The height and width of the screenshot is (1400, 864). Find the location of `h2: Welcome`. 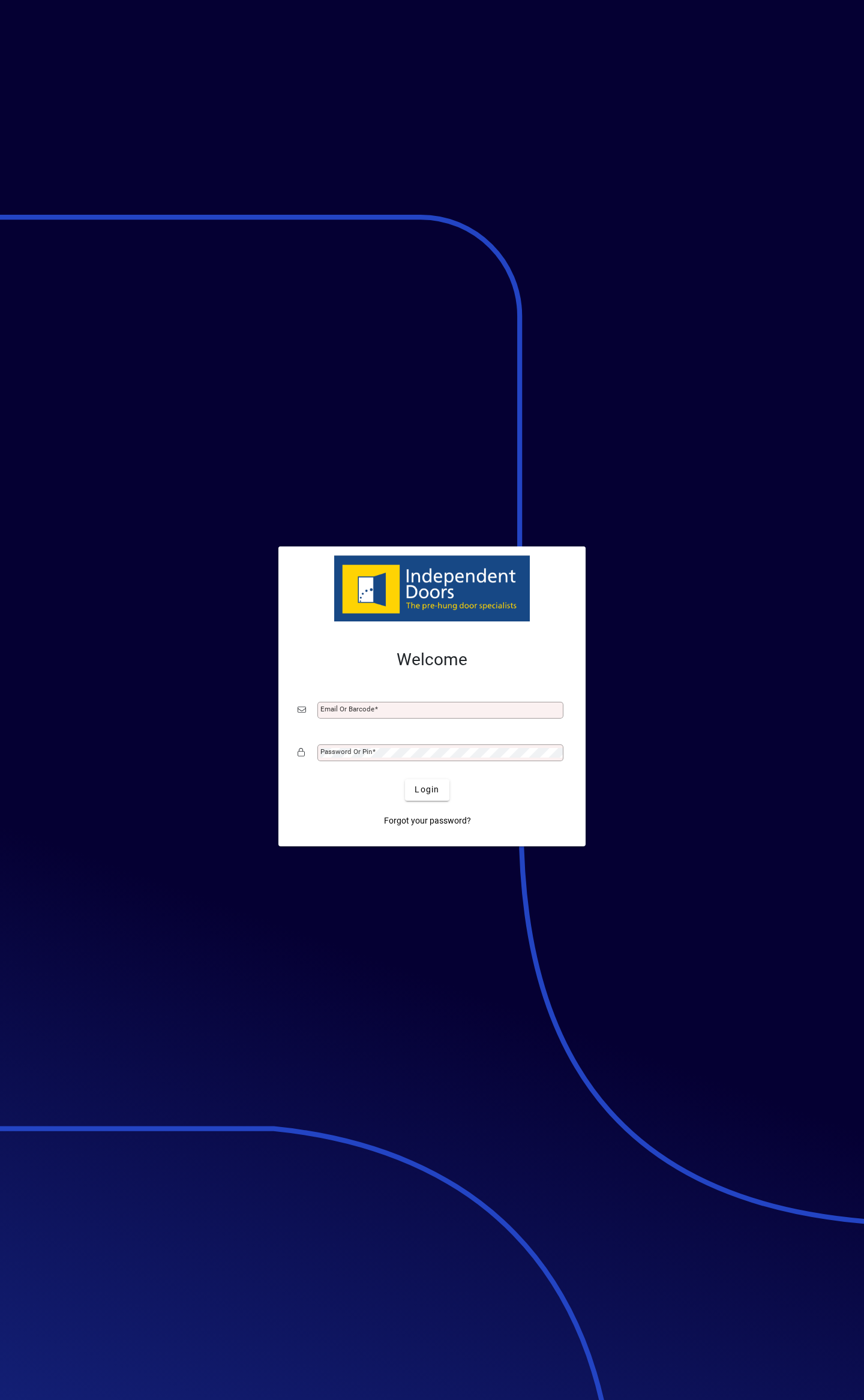

h2: Welcome is located at coordinates (432, 660).